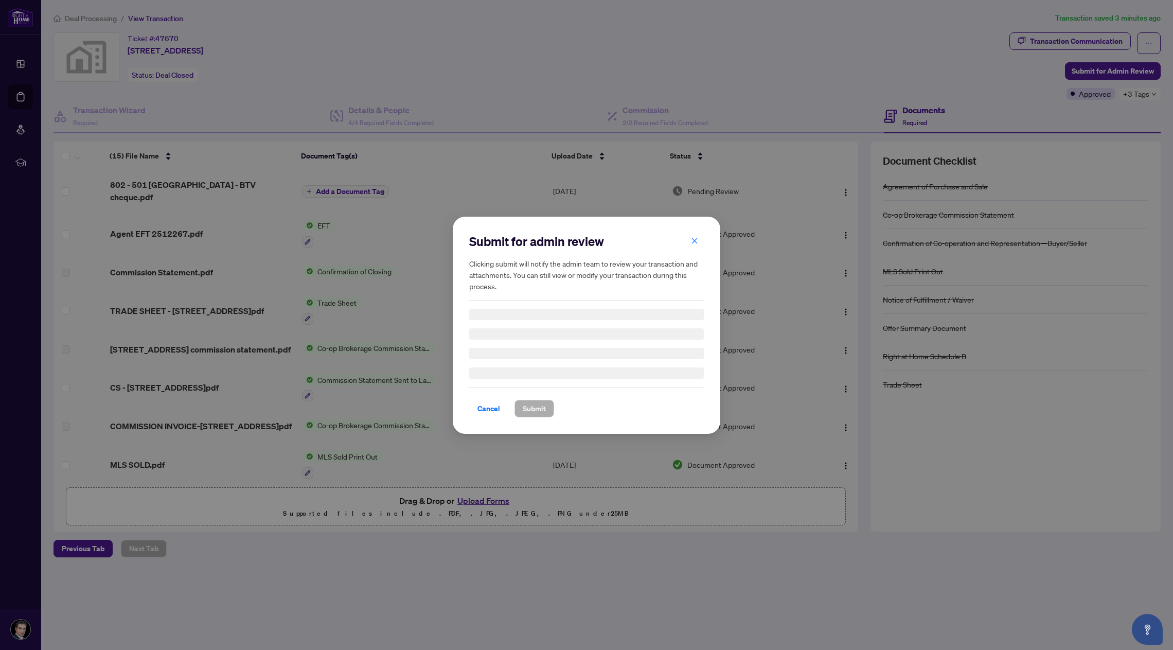 The height and width of the screenshot is (650, 1173). I want to click on button: Open asap, so click(1148, 629).